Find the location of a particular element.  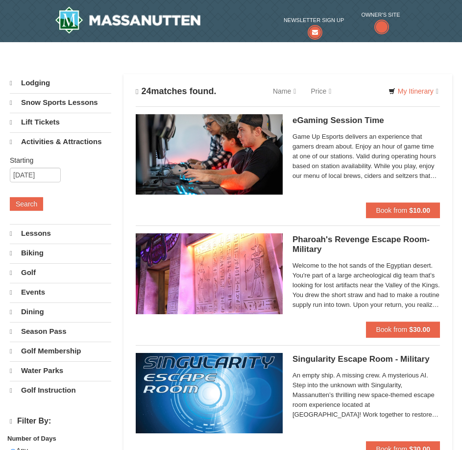

a: Name is located at coordinates (284, 91).